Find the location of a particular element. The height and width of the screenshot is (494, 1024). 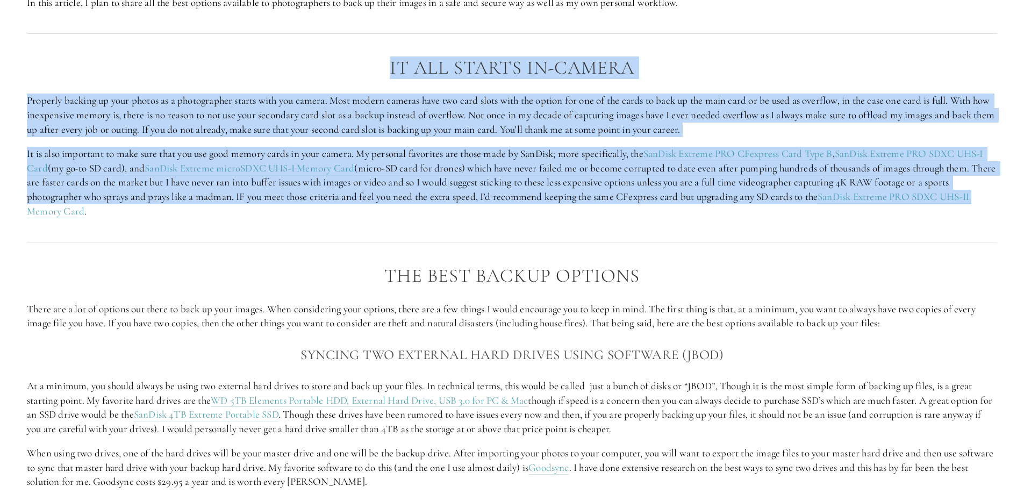

a: WD 5TB Elements Portable HDD, External Hard Drive, USB 3.0 for PC & Mac is located at coordinates (369, 401).